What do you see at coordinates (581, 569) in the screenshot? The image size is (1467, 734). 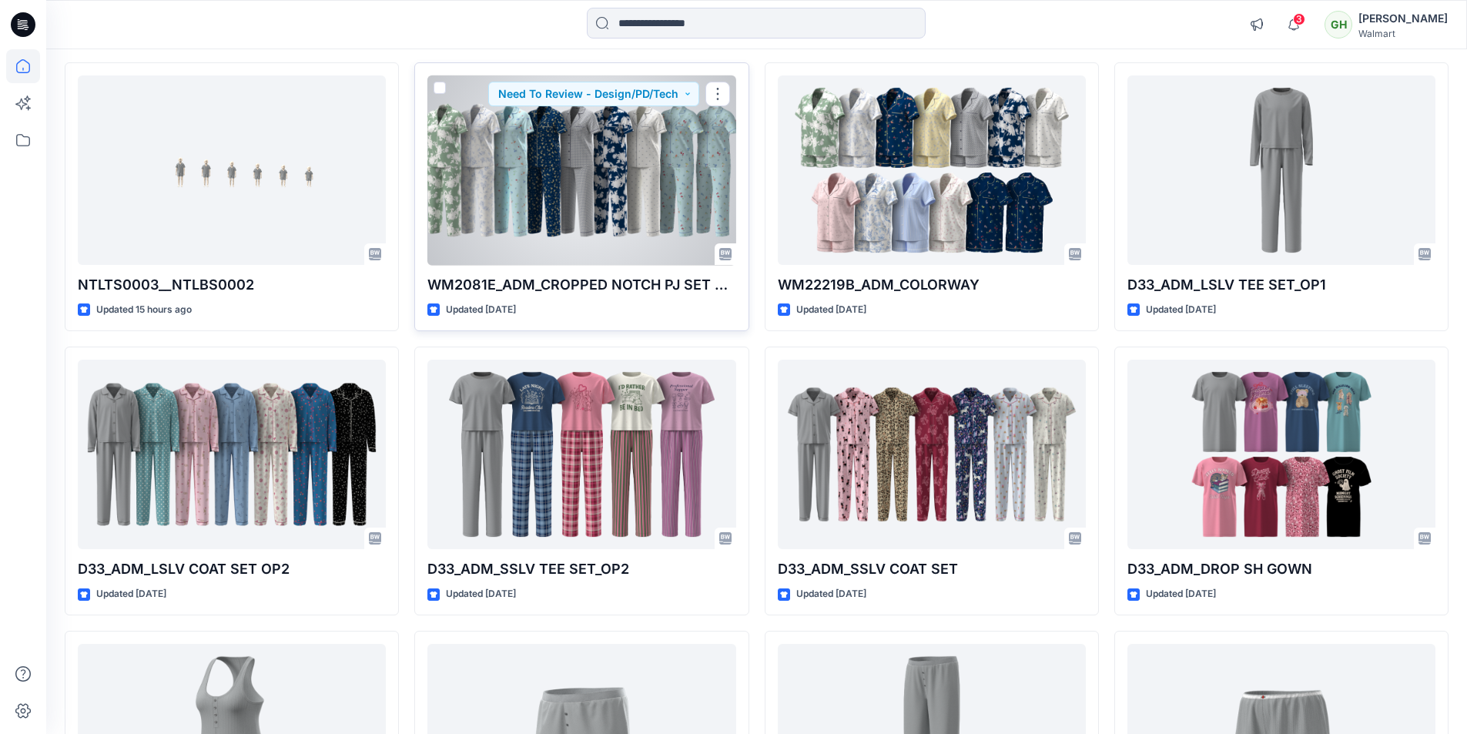 I see `p: D33_ADM_SSLV TEE SET_OP2` at bounding box center [581, 569].